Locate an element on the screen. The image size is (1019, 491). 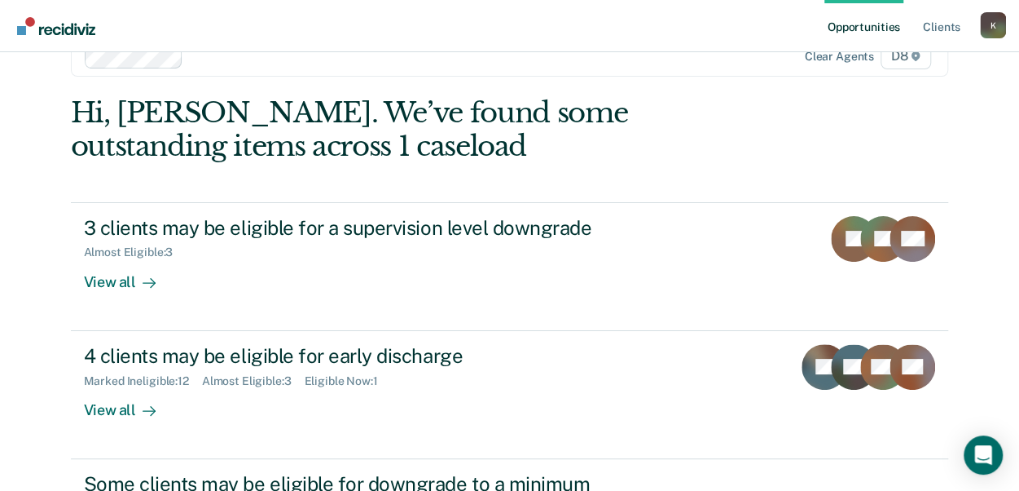
span: D8 is located at coordinates (906, 56).